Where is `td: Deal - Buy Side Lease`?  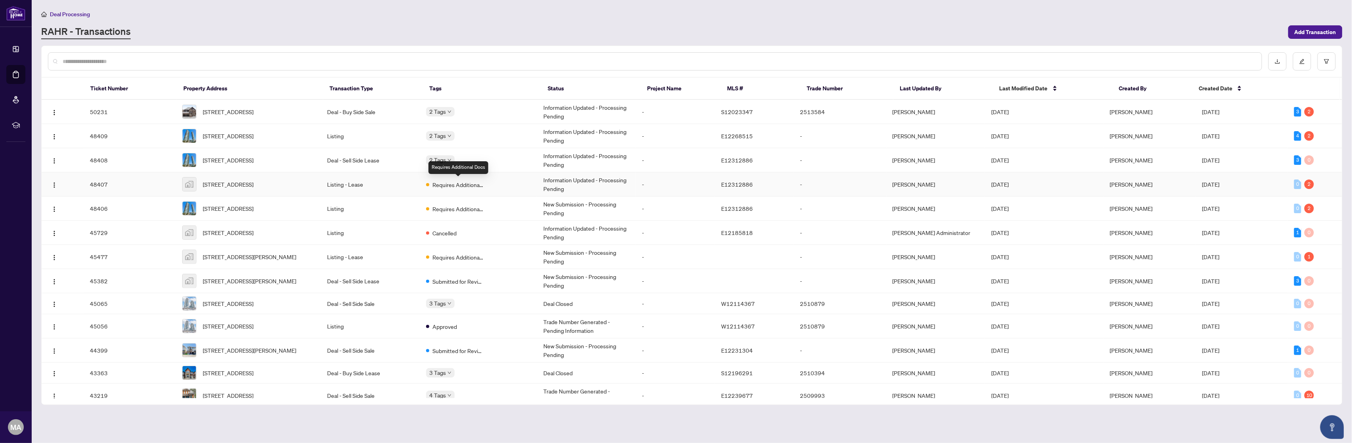 td: Deal - Buy Side Lease is located at coordinates (370, 373).